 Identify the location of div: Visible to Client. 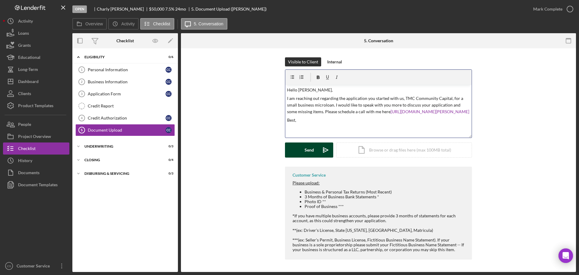
(303, 62).